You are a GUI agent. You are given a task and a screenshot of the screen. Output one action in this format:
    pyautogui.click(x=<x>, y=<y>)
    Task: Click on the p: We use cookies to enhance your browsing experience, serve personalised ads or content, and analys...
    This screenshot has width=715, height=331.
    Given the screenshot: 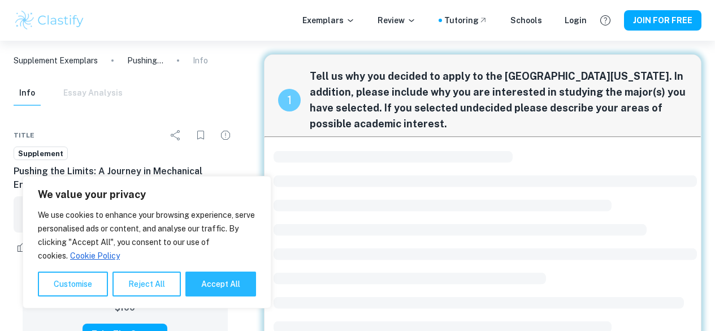 What is the action you would take?
    pyautogui.click(x=147, y=235)
    